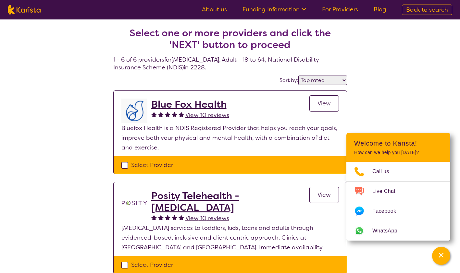 The height and width of the screenshot is (273, 460). I want to click on ul: Choose channel, so click(398, 201).